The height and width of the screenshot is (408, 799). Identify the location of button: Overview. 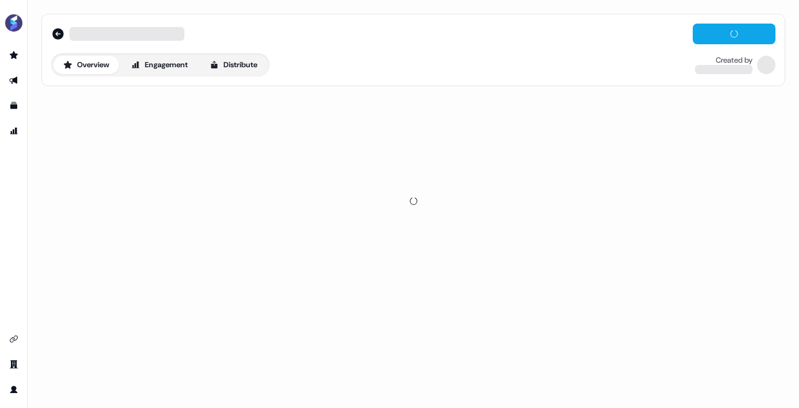
(86, 65).